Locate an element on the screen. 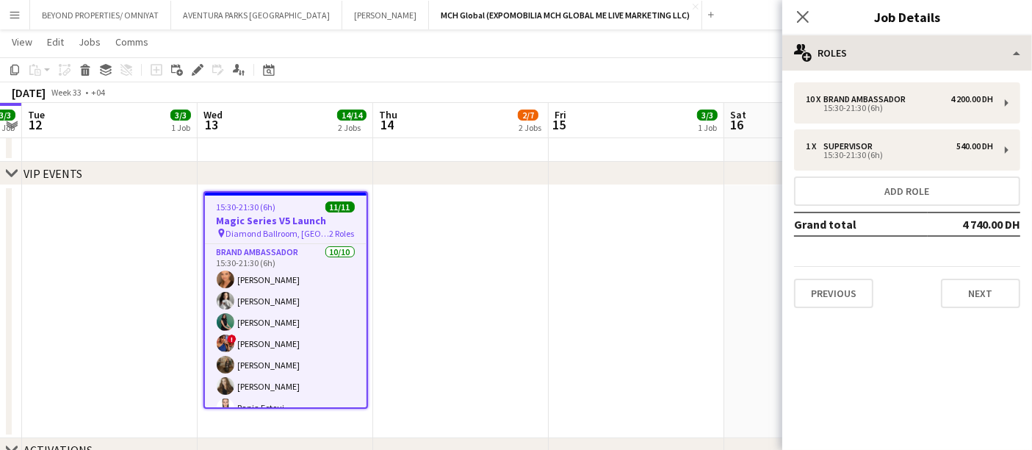 The image size is (1032, 450). span: Edit is located at coordinates (55, 42).